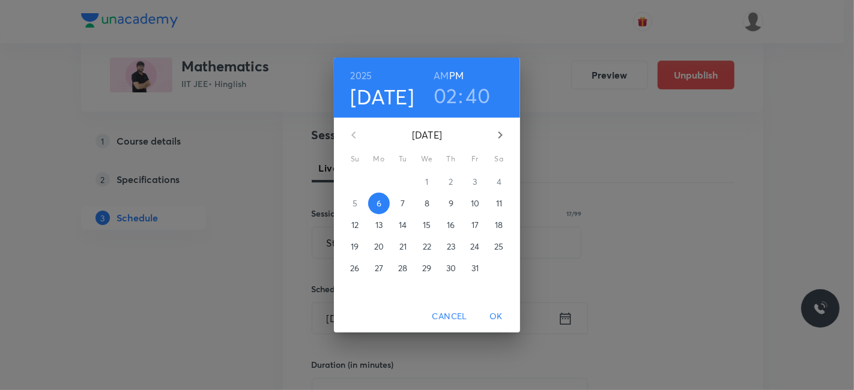 This screenshot has width=854, height=390. Describe the element at coordinates (361, 76) in the screenshot. I see `button: 2025` at that location.